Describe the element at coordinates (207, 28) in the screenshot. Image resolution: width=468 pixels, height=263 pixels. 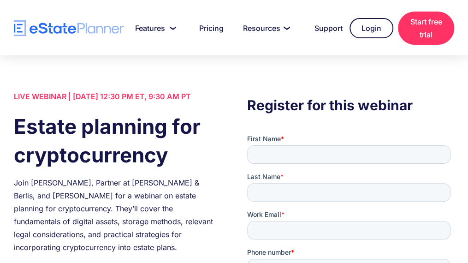
I see `a: Pricing` at that location.